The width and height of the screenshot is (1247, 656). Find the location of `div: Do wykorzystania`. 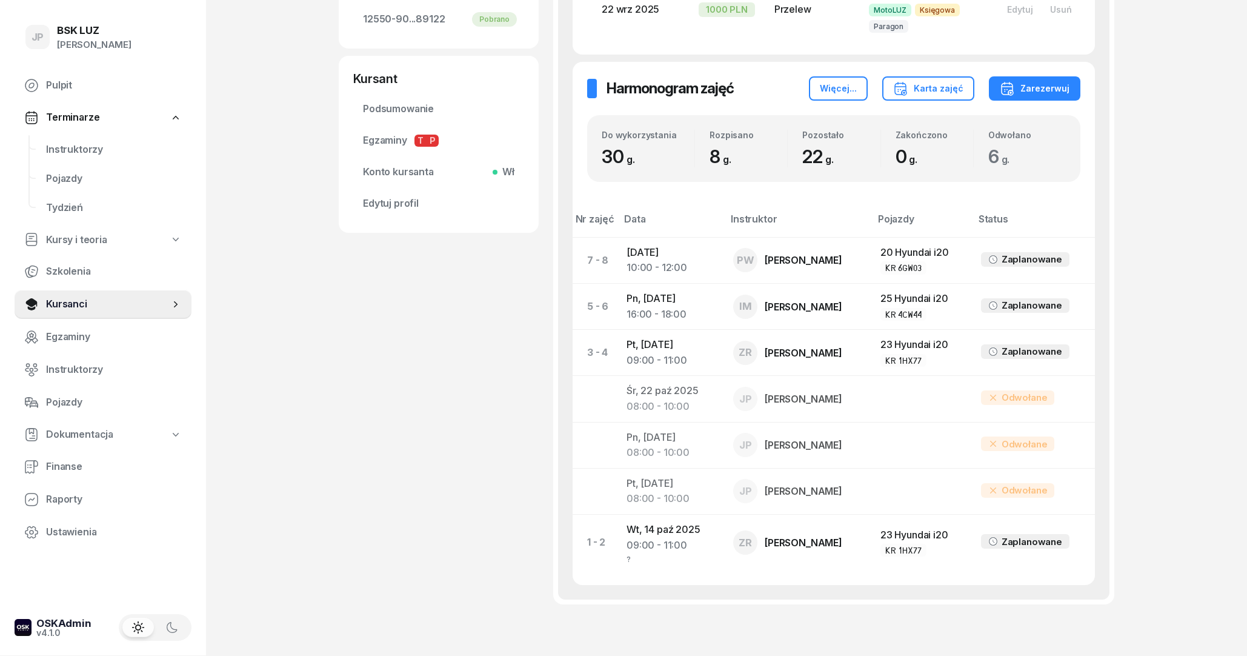

div: Do wykorzystania is located at coordinates (648, 135).